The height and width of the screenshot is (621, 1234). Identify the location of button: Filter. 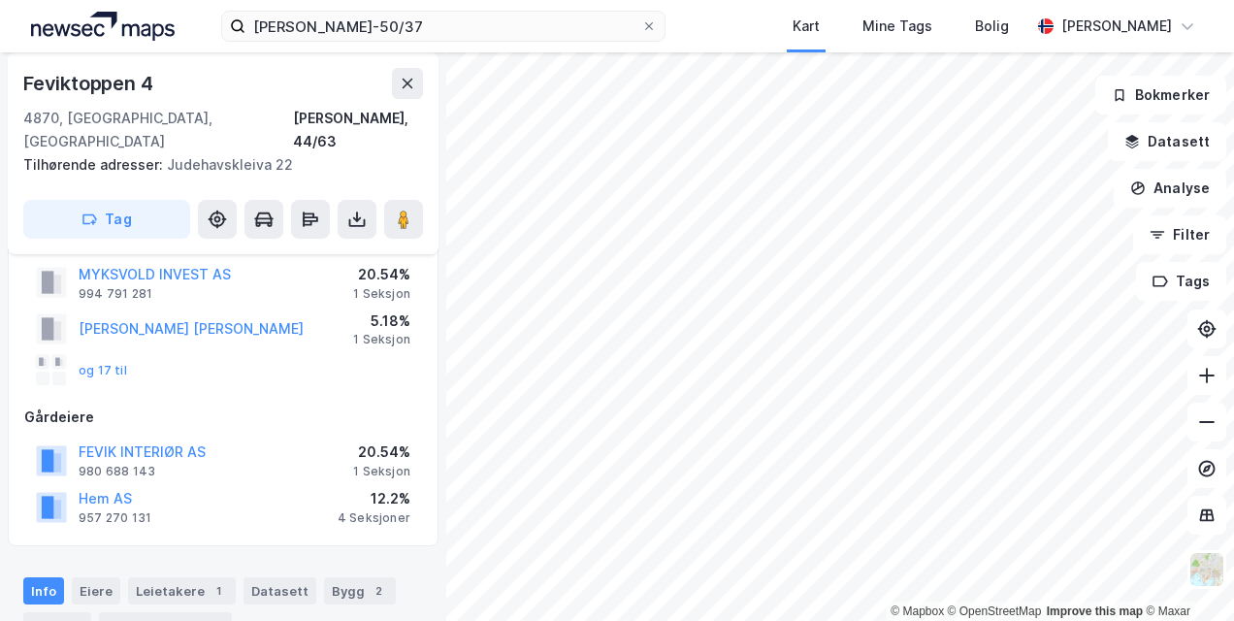
(1180, 235).